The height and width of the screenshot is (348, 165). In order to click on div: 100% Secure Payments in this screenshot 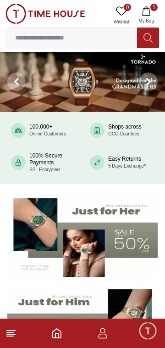, I will do `click(52, 163)`.